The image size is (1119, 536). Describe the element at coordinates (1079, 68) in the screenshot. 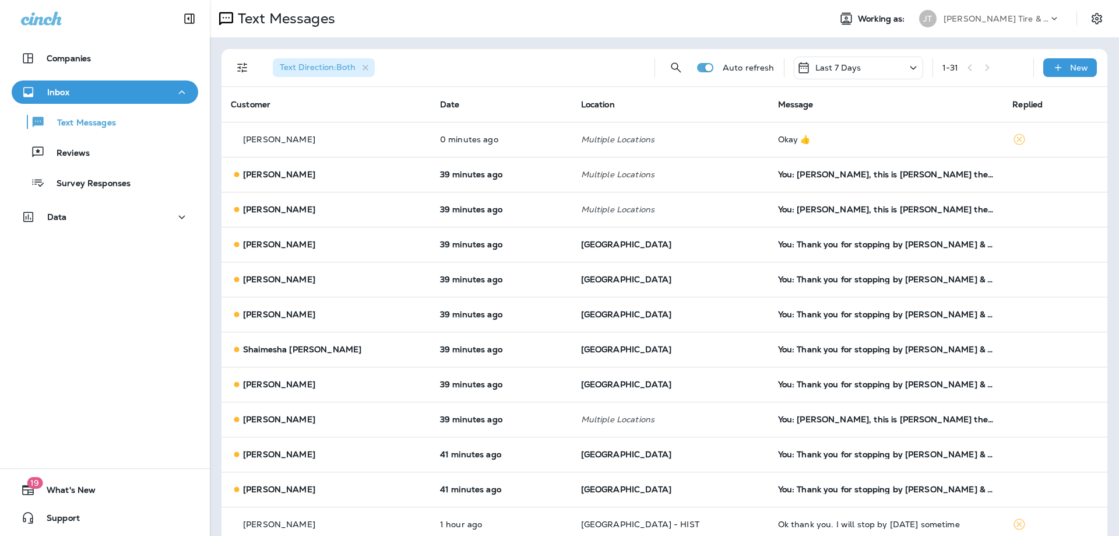

I see `p: New` at that location.